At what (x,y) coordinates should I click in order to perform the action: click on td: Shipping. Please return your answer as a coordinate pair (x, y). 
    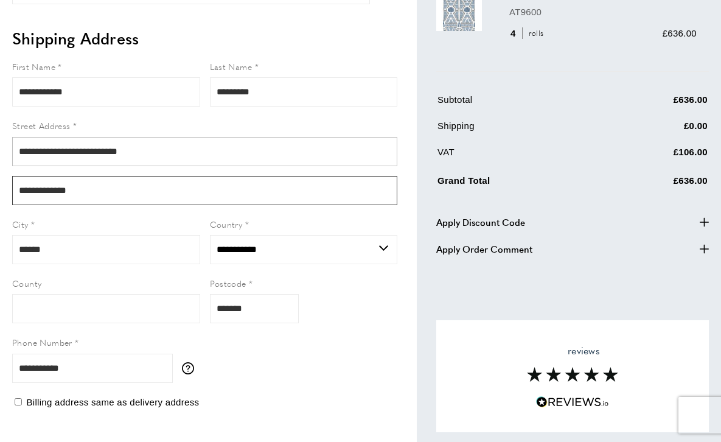
    Looking at the image, I should click on (519, 130).